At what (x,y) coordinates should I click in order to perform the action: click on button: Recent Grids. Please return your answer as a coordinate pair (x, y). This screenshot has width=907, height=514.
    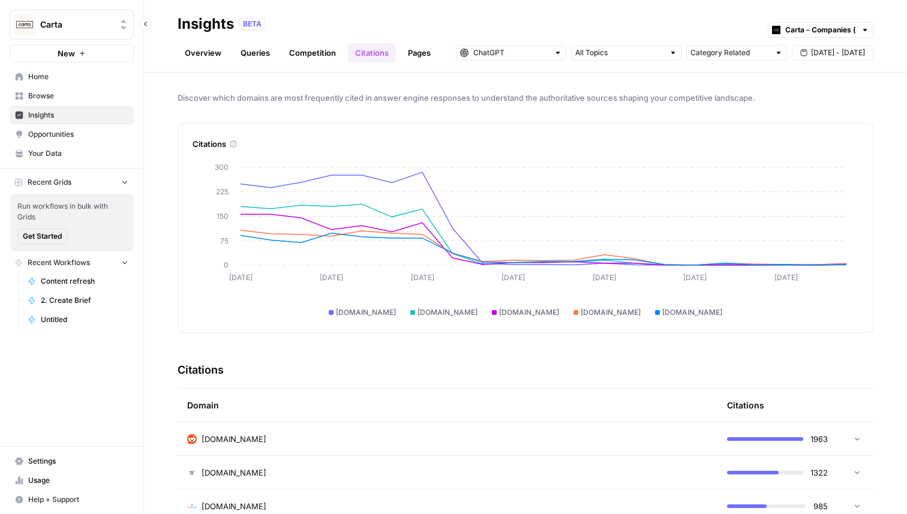
    Looking at the image, I should click on (71, 182).